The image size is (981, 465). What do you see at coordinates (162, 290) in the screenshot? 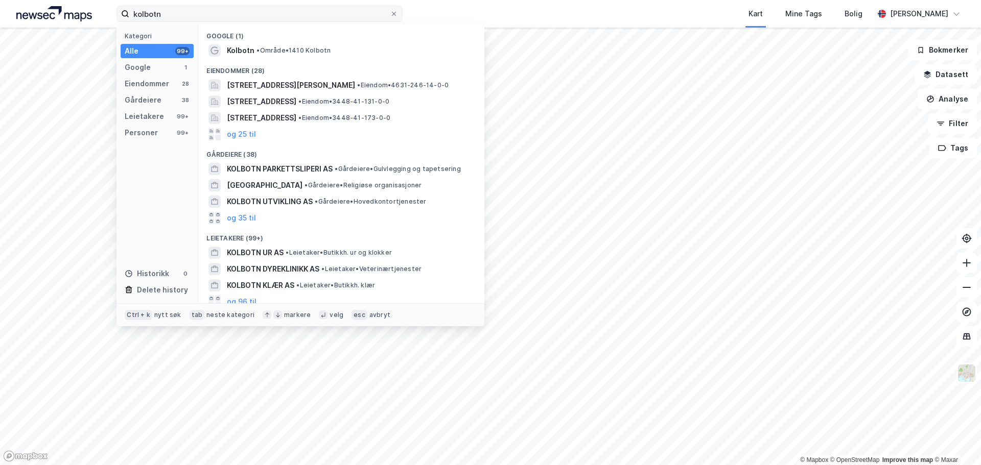
I see `div: Delete history` at bounding box center [162, 290].